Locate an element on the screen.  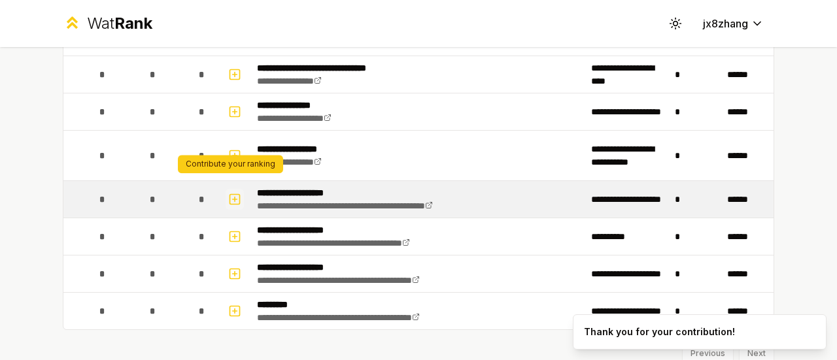
span: Rank is located at coordinates (133, 23).